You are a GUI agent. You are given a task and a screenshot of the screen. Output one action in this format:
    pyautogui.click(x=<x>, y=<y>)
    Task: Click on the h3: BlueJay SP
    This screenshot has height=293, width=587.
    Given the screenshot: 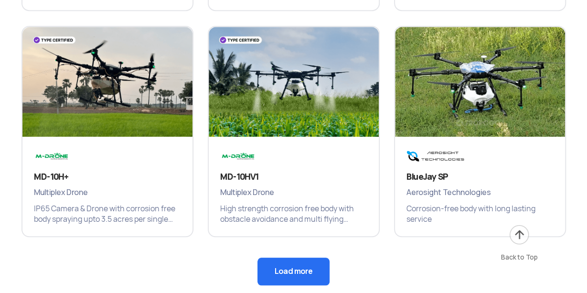 What is the action you would take?
    pyautogui.click(x=480, y=177)
    